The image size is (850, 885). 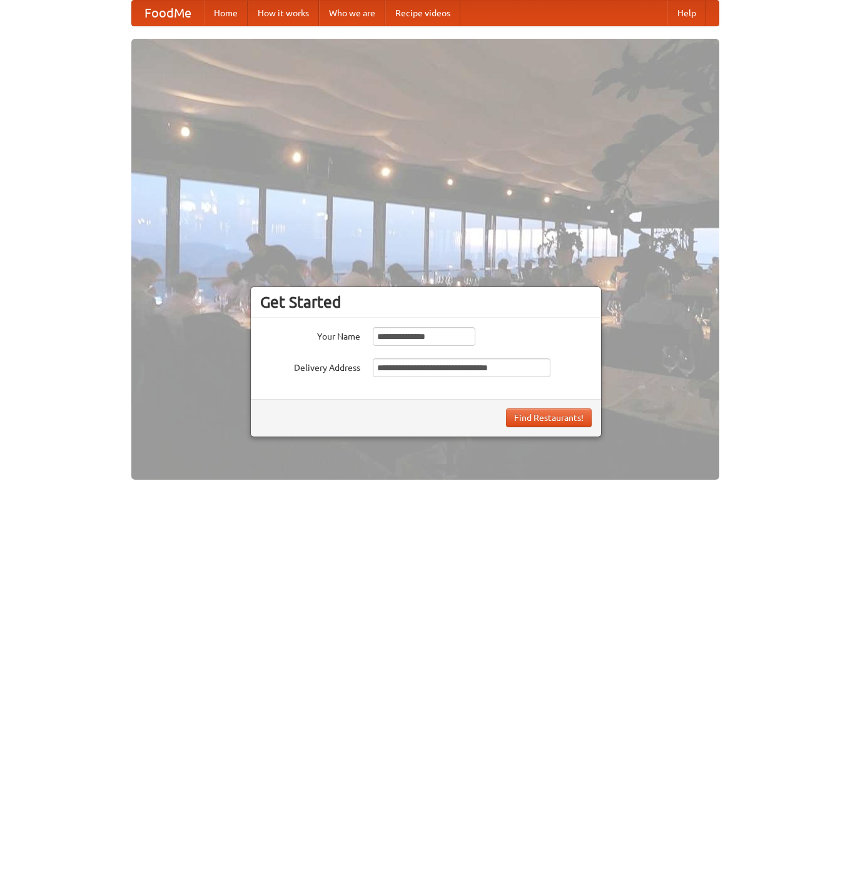 What do you see at coordinates (687, 13) in the screenshot?
I see `a: Help` at bounding box center [687, 13].